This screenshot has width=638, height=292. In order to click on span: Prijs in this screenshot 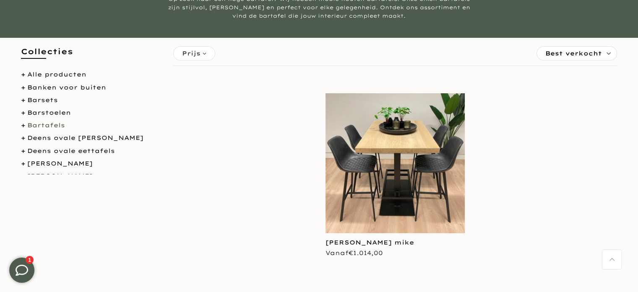, I will do `click(191, 53)`.